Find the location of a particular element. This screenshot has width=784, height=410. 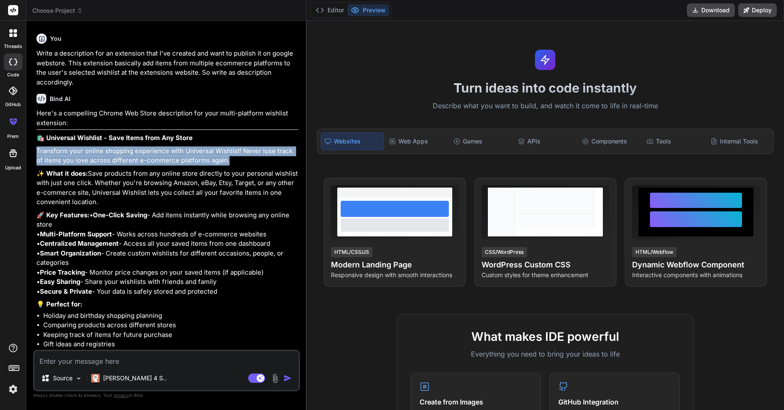

p: Interactive components with animations is located at coordinates (696, 275).